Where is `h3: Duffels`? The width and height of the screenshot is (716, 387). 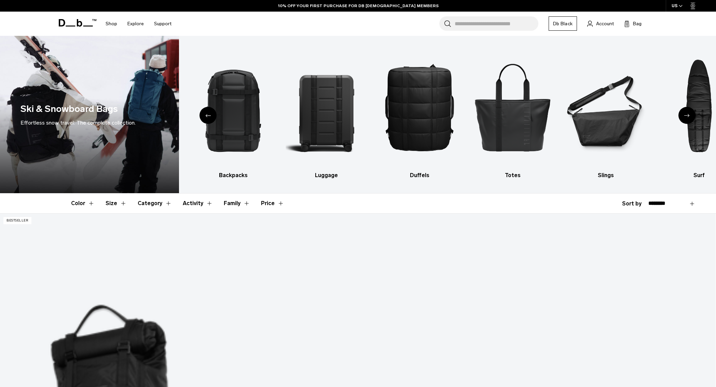 h3: Duffels is located at coordinates (419, 176).